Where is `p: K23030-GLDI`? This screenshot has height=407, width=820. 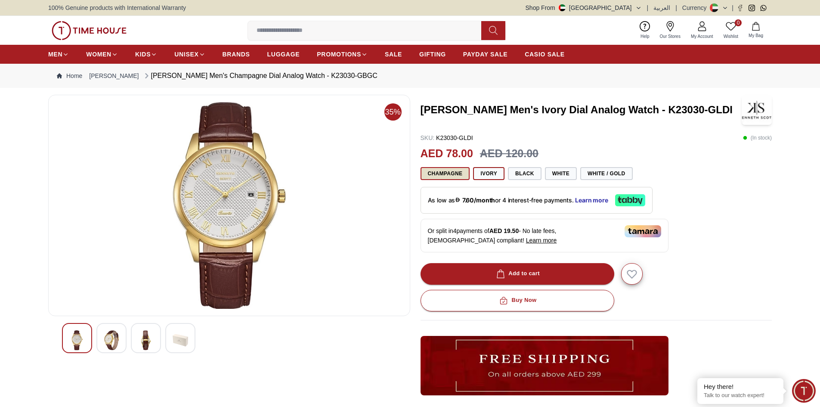 p: K23030-GLDI is located at coordinates (447, 138).